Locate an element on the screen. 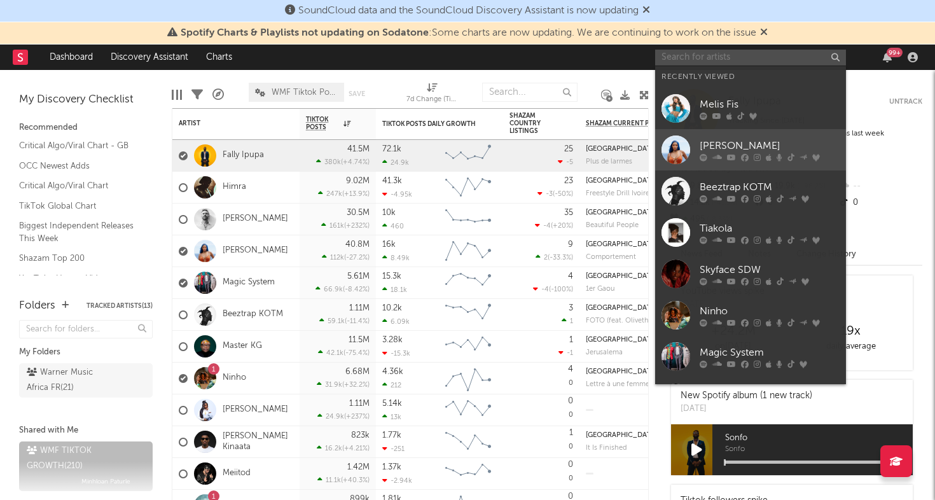  div: 10.2k is located at coordinates (392, 308).